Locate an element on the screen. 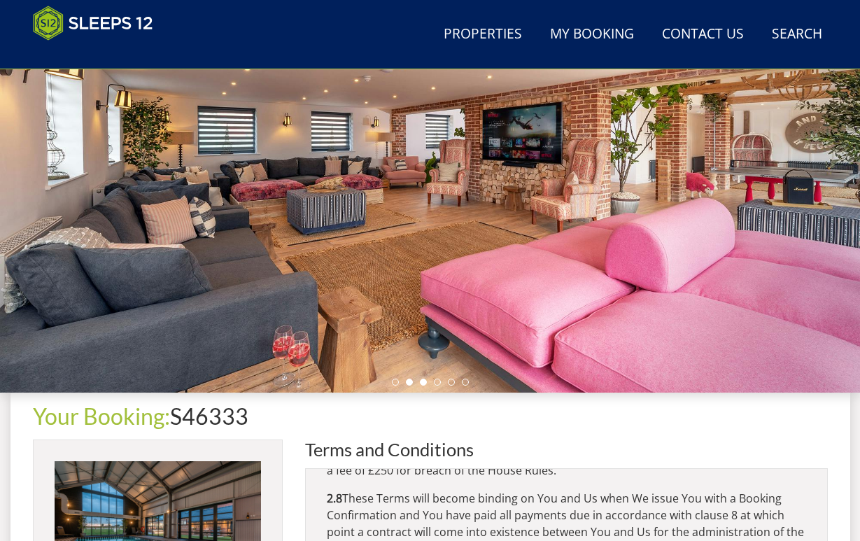  a: Contact Us is located at coordinates (703, 34).